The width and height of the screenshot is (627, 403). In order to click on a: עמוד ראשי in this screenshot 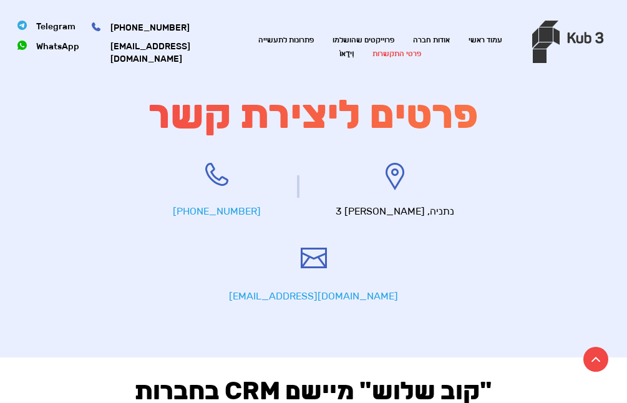, I will do `click(485, 40)`.